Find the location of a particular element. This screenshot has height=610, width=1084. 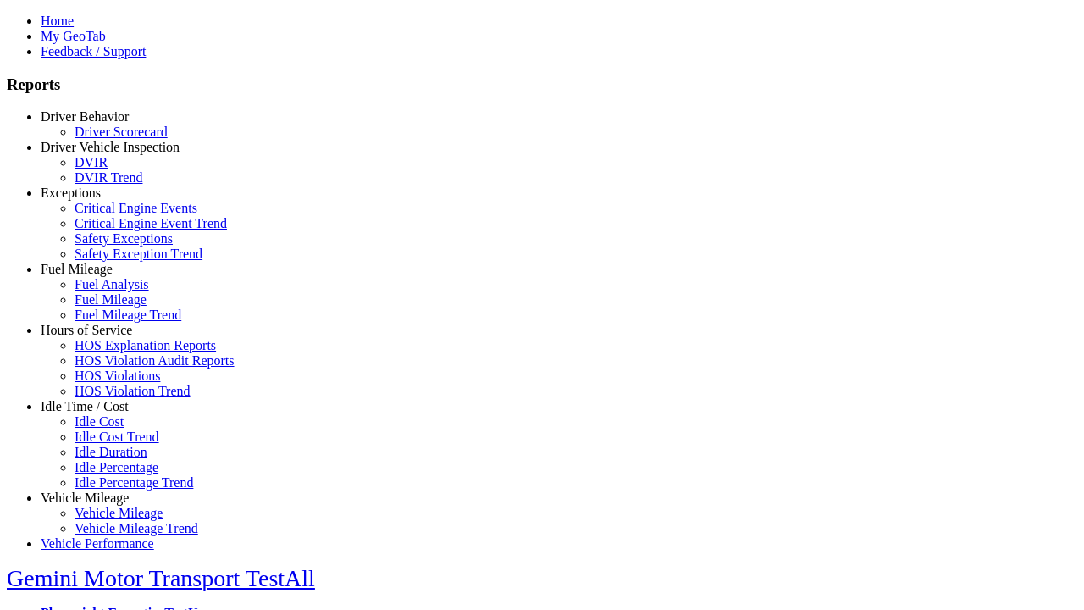

a: Idle Percentage Trend is located at coordinates (134, 482).